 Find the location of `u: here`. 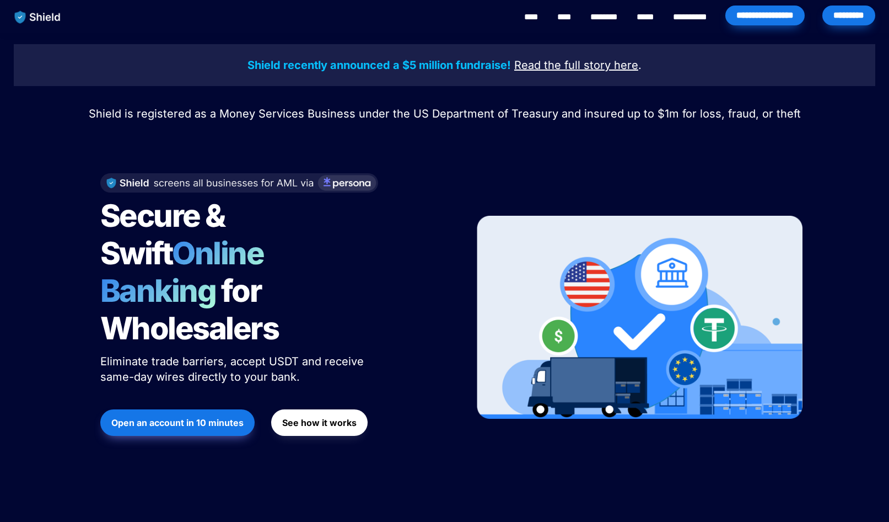

u: here is located at coordinates (626, 65).